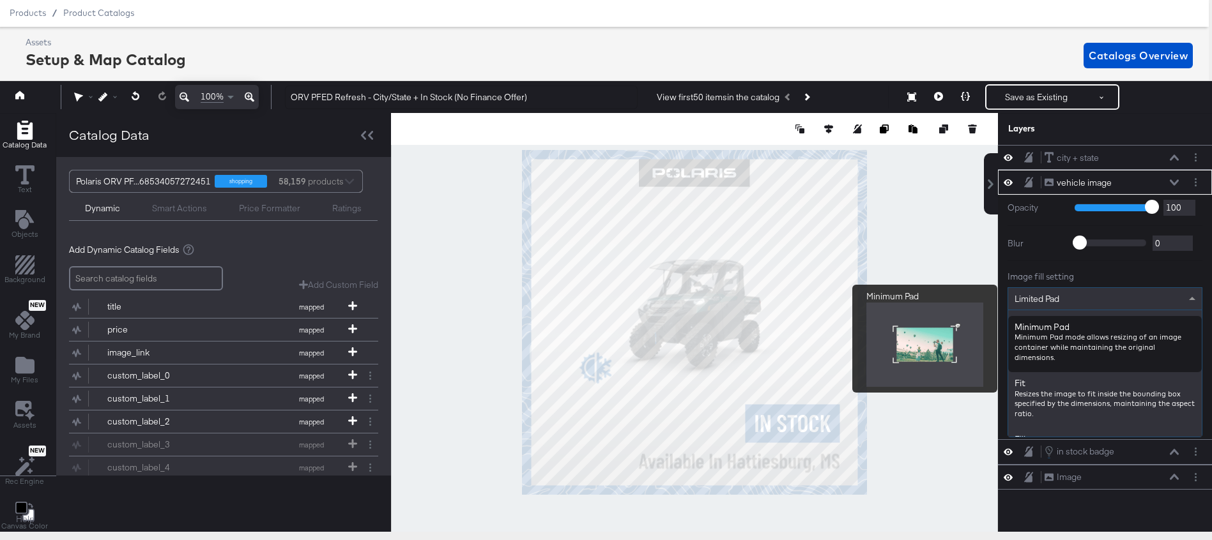  Describe the element at coordinates (25, 280) in the screenshot. I see `span: Background` at that location.